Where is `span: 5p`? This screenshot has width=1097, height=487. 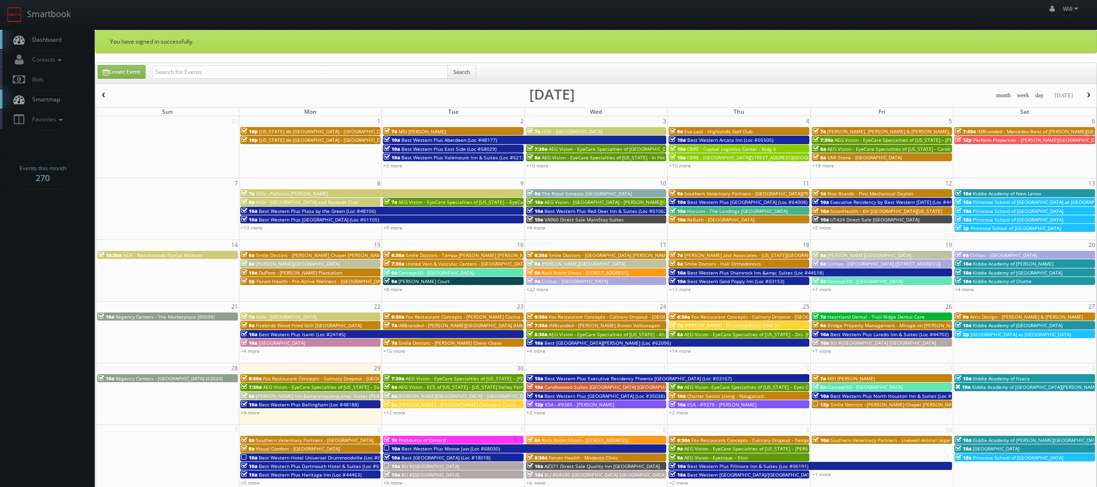
span: 5p is located at coordinates (248, 281).